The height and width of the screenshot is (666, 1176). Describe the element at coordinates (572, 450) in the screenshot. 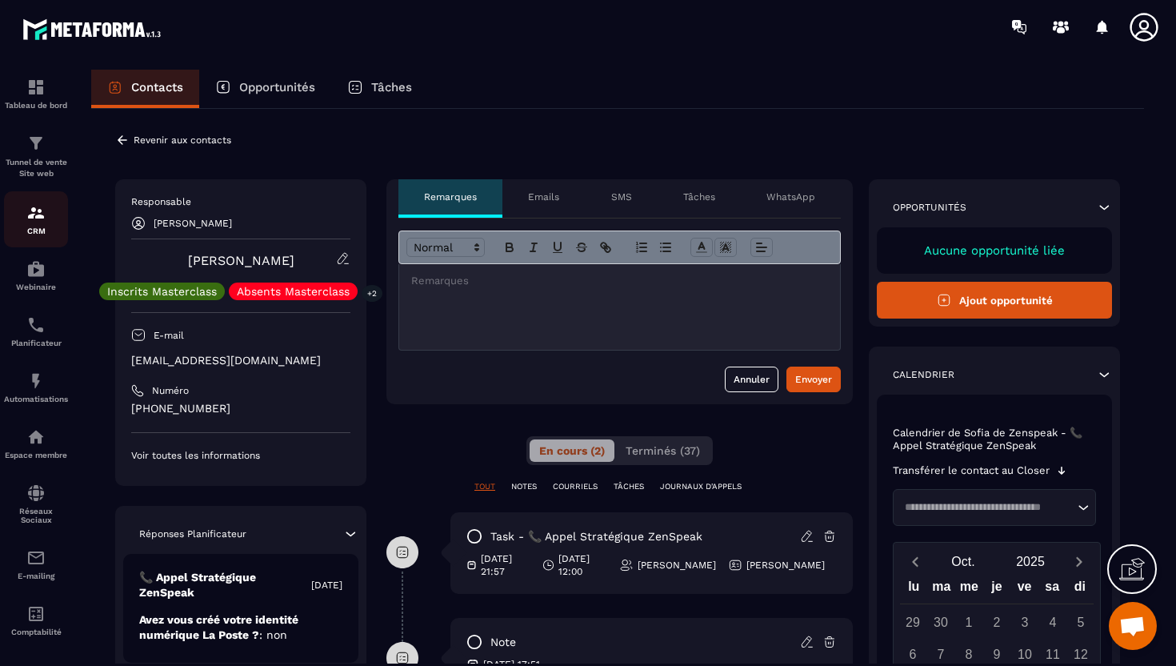

I see `button: En cours (2)` at that location.